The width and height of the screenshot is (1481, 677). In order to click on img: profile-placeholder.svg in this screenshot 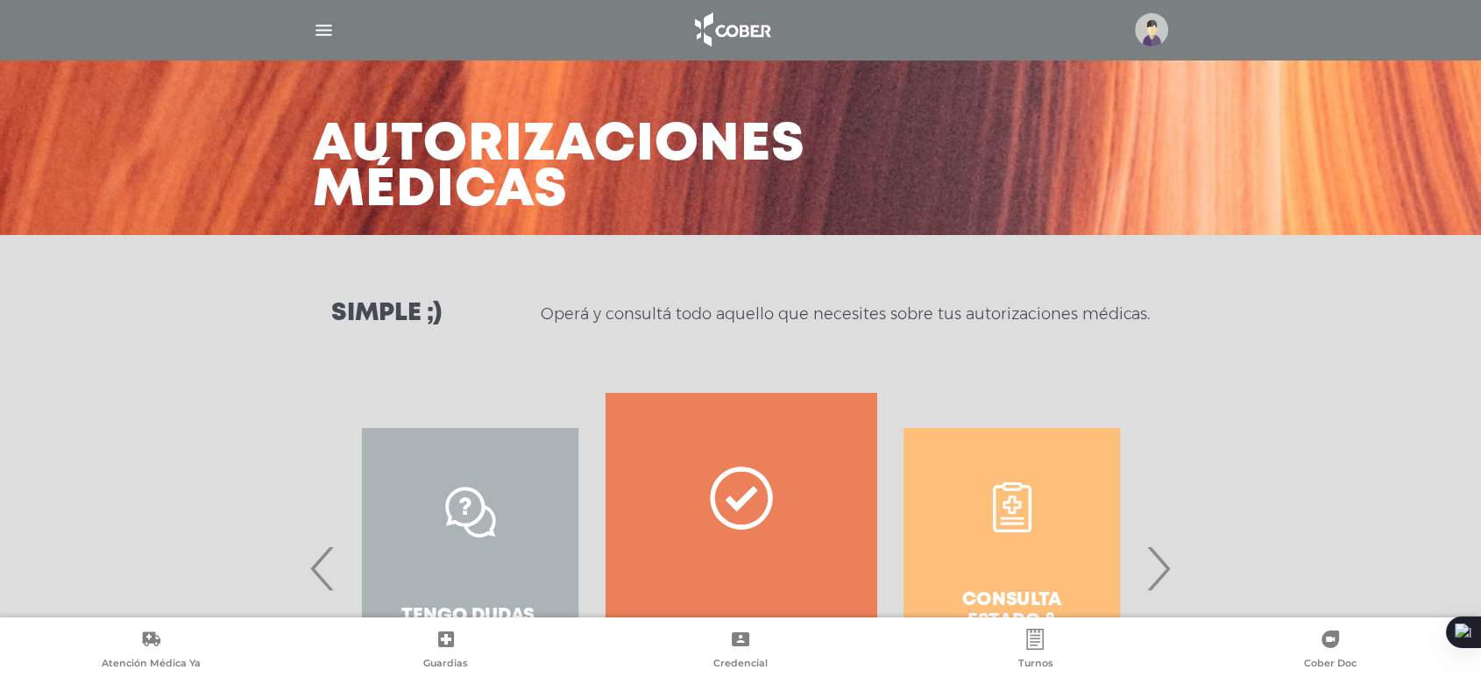, I will do `click(1152, 30)`.